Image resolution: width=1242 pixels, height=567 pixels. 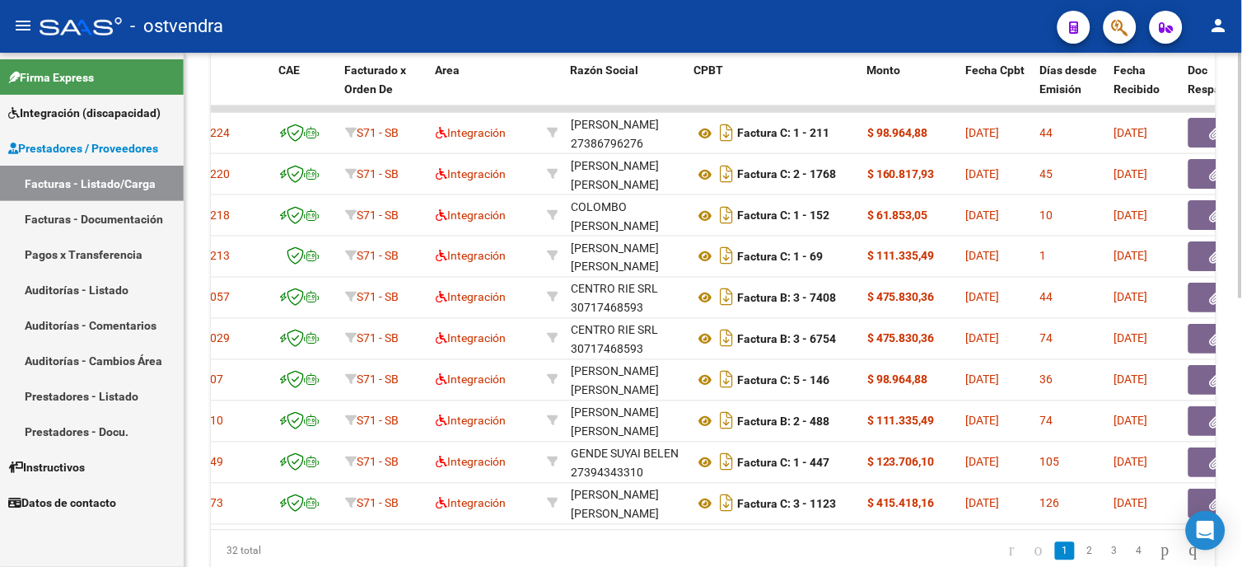 What do you see at coordinates (709, 70) in the screenshot?
I see `span: CPBT` at bounding box center [709, 70].